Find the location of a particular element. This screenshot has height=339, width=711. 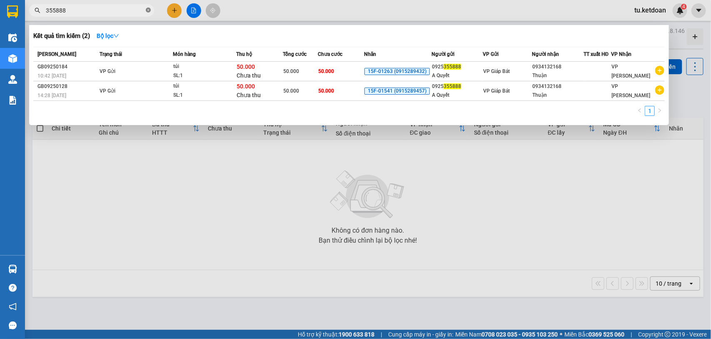

span: Món hàng is located at coordinates (184, 54).